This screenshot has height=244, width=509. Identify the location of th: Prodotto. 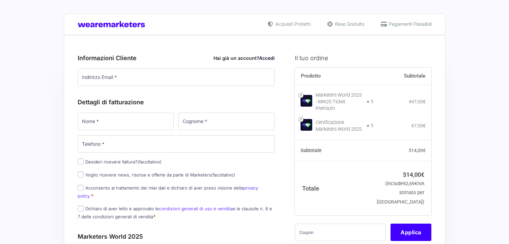
(334, 76).